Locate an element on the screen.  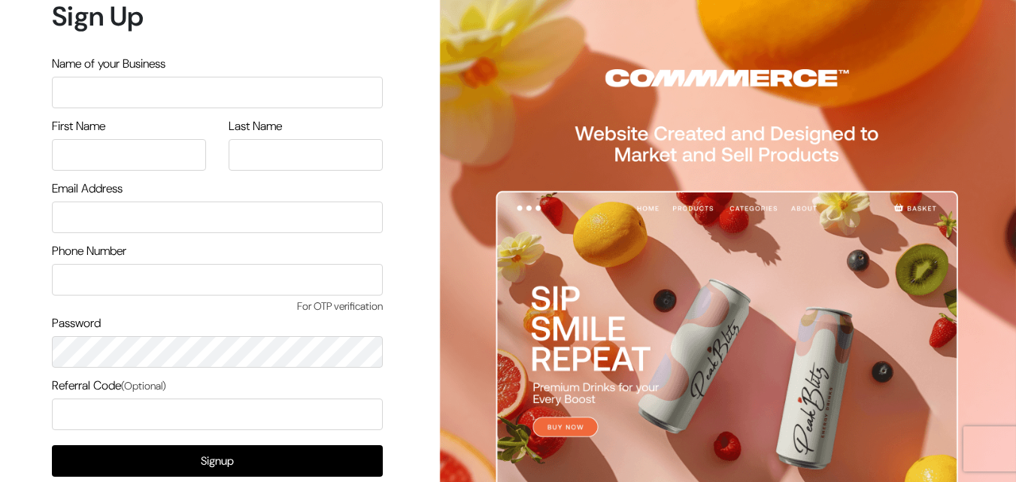
label: Password is located at coordinates (76, 323).